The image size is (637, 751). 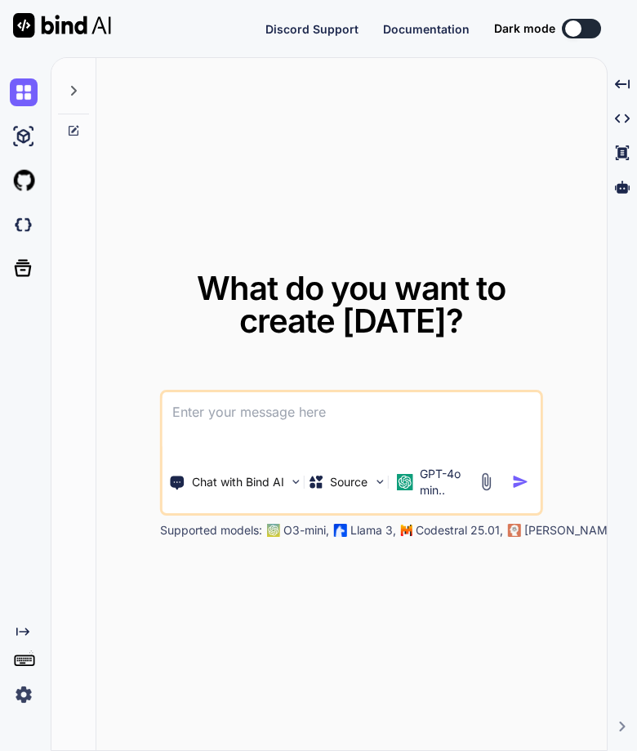 I want to click on p: Codestral 25.01,, so click(x=459, y=530).